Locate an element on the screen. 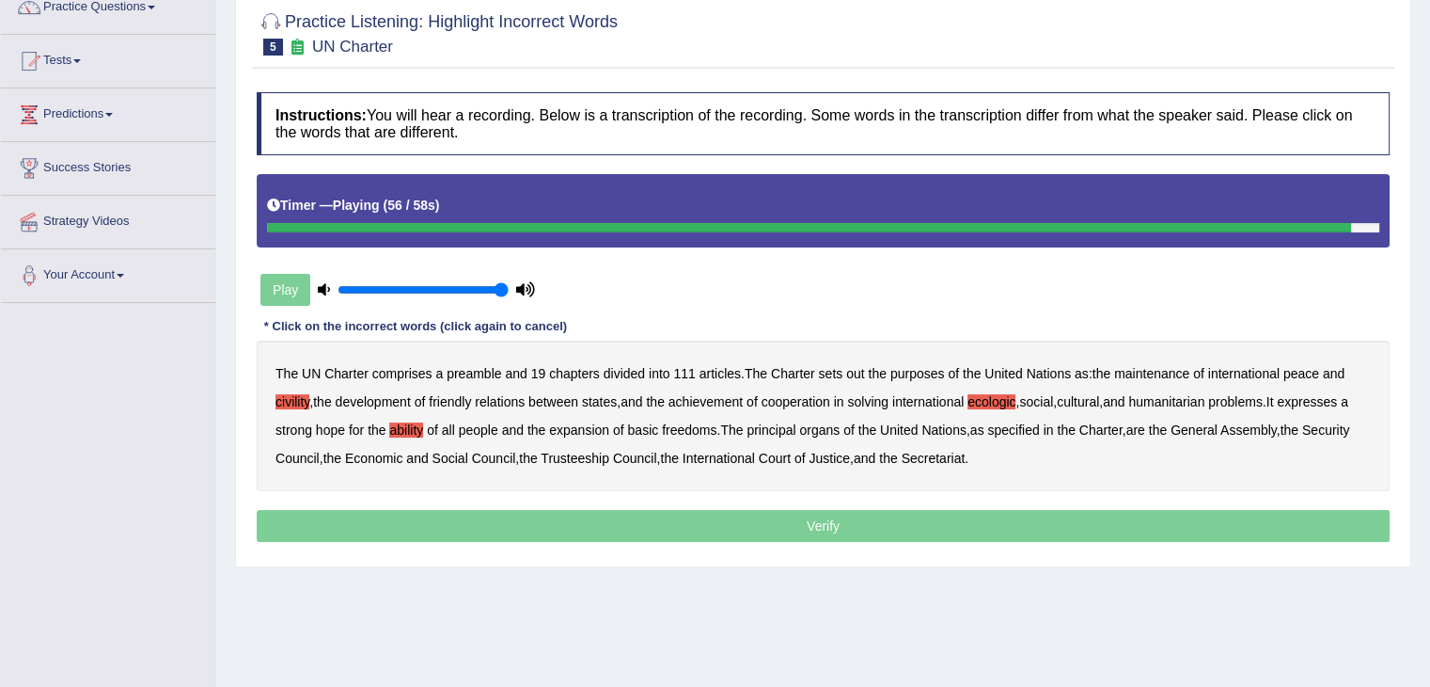  b: General is located at coordinates (1194, 430).